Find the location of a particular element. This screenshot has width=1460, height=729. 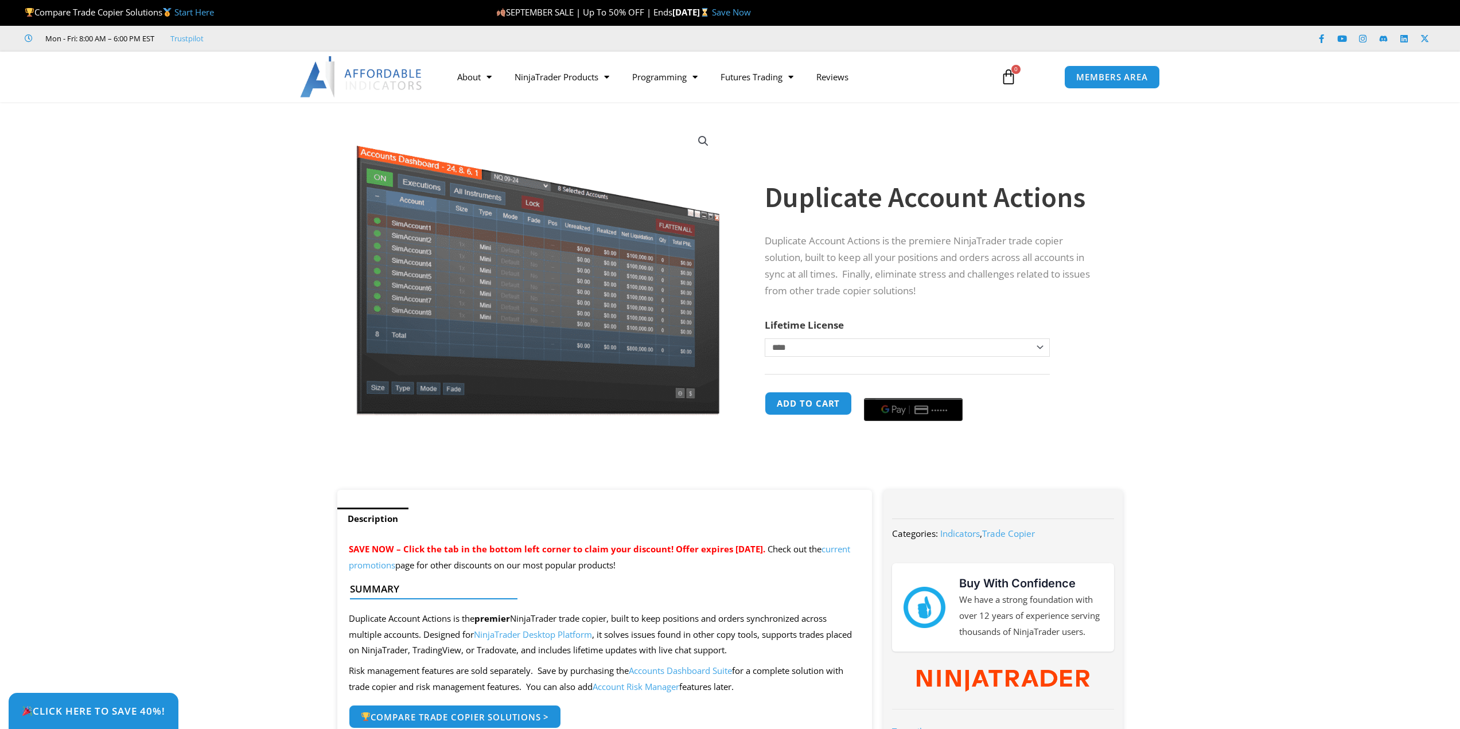

span: Duplicate Account Actions is the NinjaTrader trade copier, built to keep positions and orders syn... is located at coordinates (600, 635).